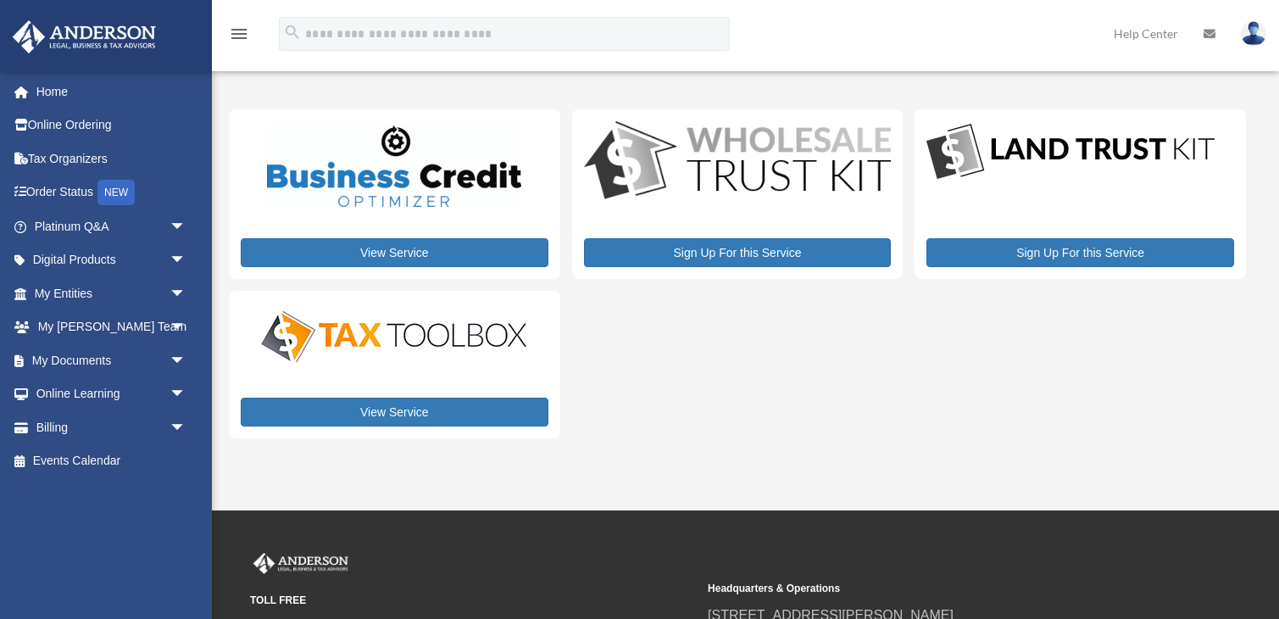 The image size is (1279, 619). I want to click on a: Online Ordering, so click(112, 125).